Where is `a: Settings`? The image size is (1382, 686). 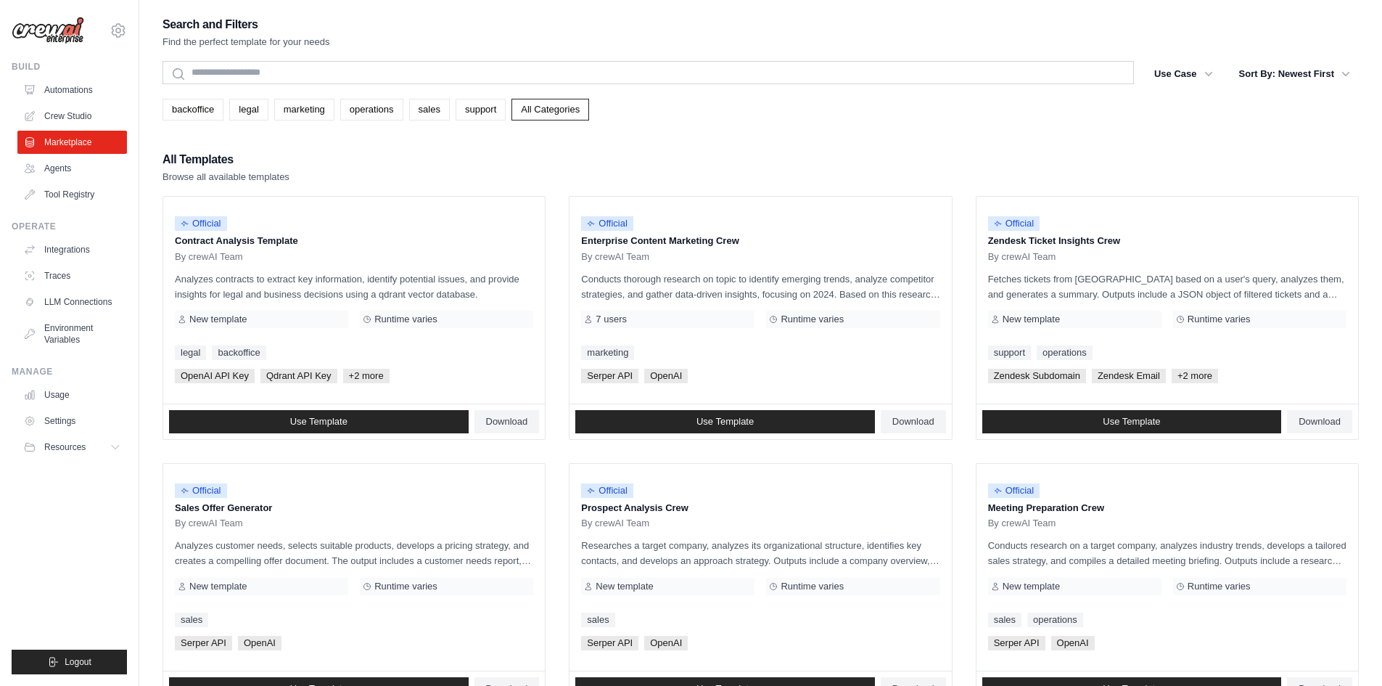 a: Settings is located at coordinates (72, 421).